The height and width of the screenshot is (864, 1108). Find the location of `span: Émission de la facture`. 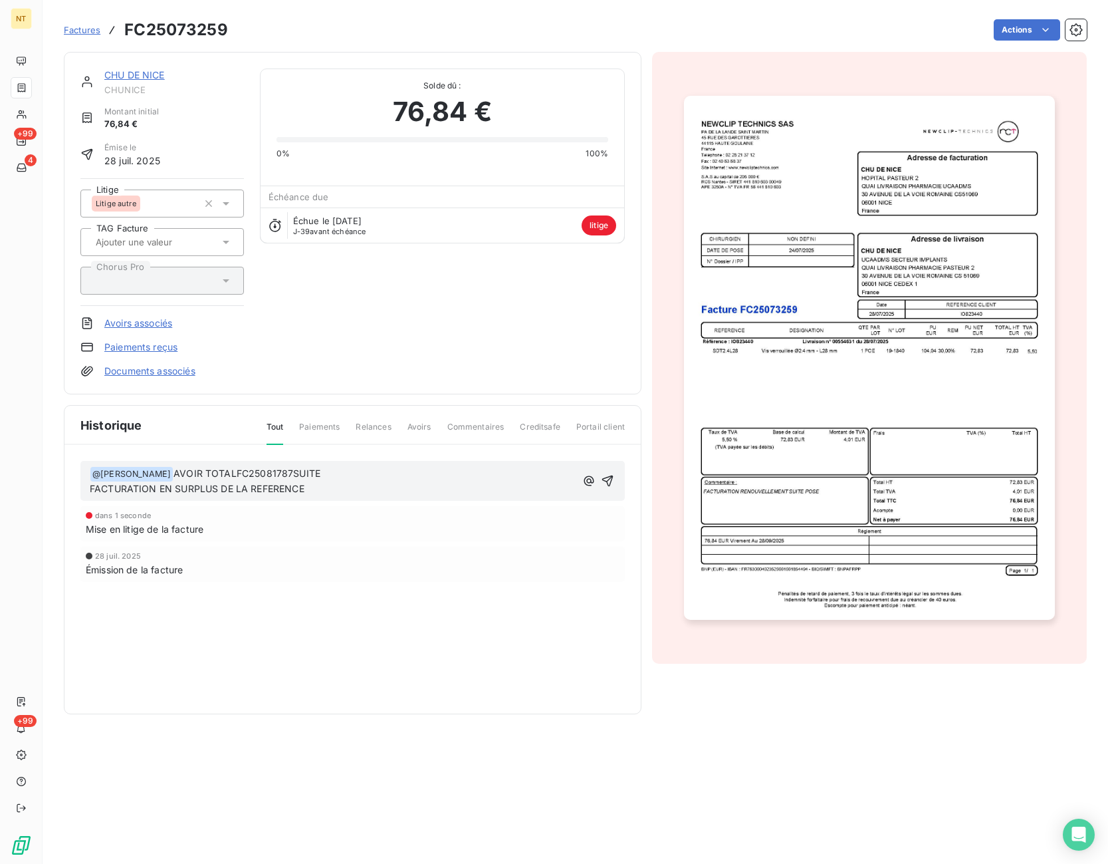

span: Émission de la facture is located at coordinates (134, 569).